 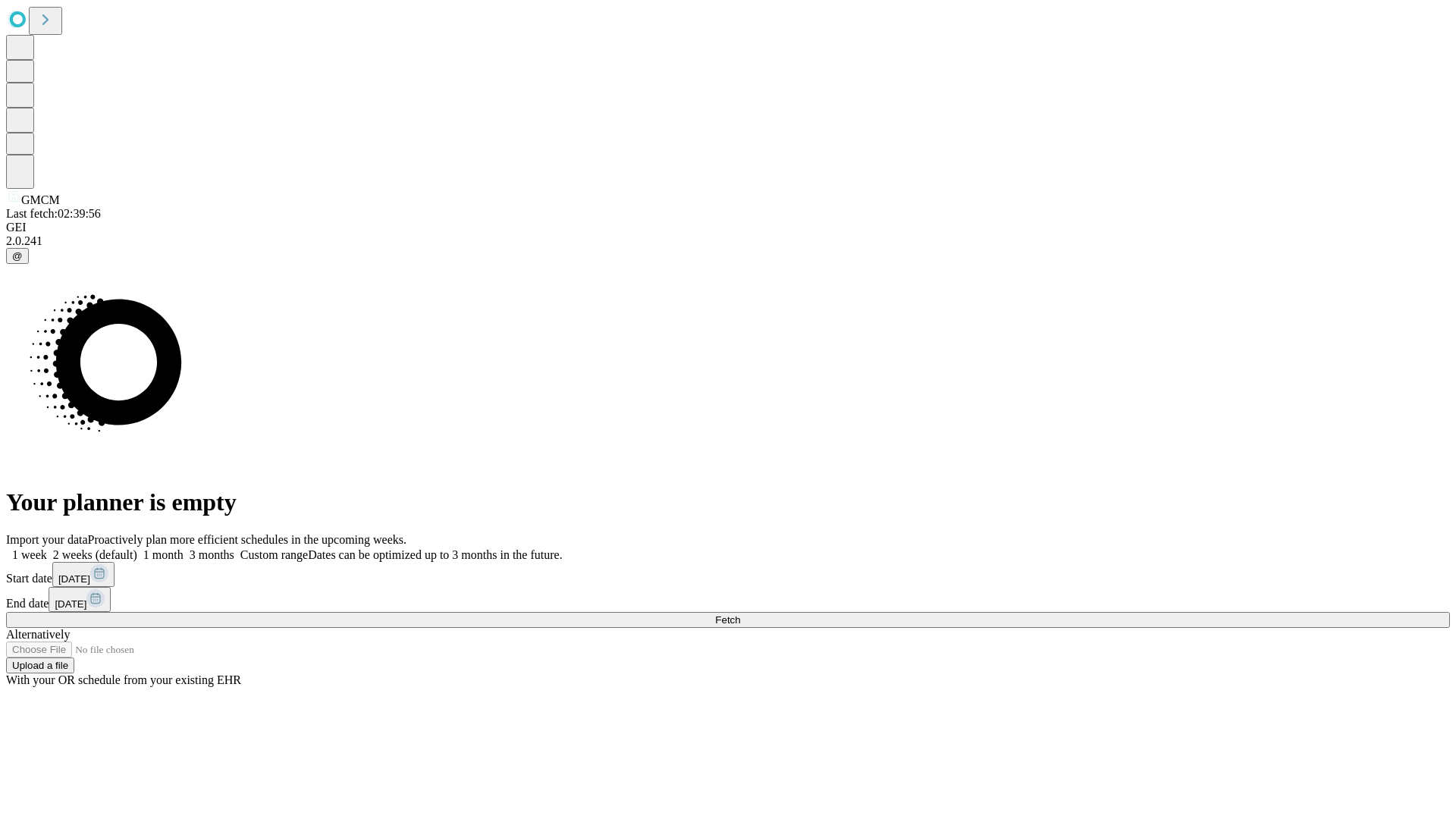 I want to click on div: End date, so click(x=728, y=600).